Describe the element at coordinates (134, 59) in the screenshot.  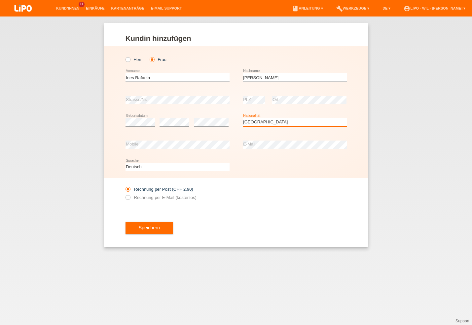
I see `label: Herr` at that location.